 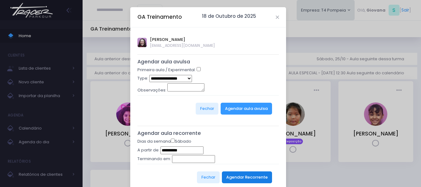 What do you see at coordinates (229, 16) in the screenshot?
I see `h6: 18 de Outubro de 2025` at bounding box center [229, 16].